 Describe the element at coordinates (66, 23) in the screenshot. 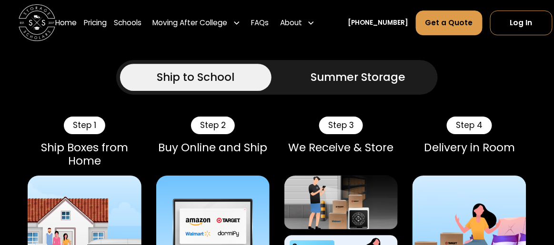

I see `a: Home` at that location.